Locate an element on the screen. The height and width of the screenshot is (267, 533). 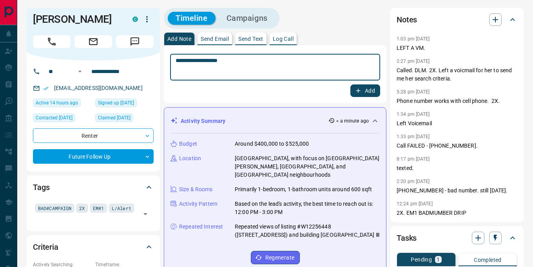
p: Location is located at coordinates (190, 158).